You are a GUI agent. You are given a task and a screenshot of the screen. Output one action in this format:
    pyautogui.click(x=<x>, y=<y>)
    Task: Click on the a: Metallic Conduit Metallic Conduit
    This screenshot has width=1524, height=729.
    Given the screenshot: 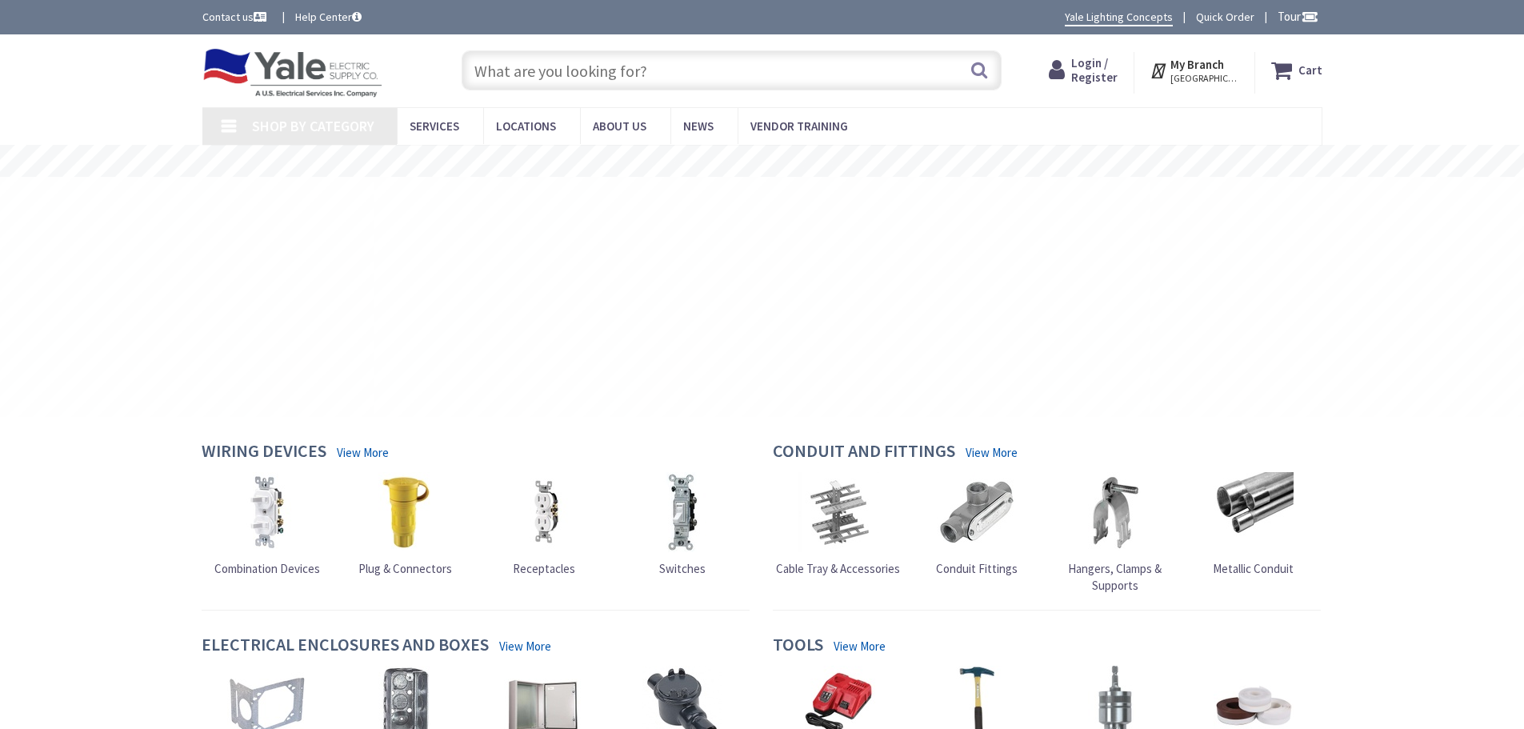 What is the action you would take?
    pyautogui.click(x=1253, y=524)
    